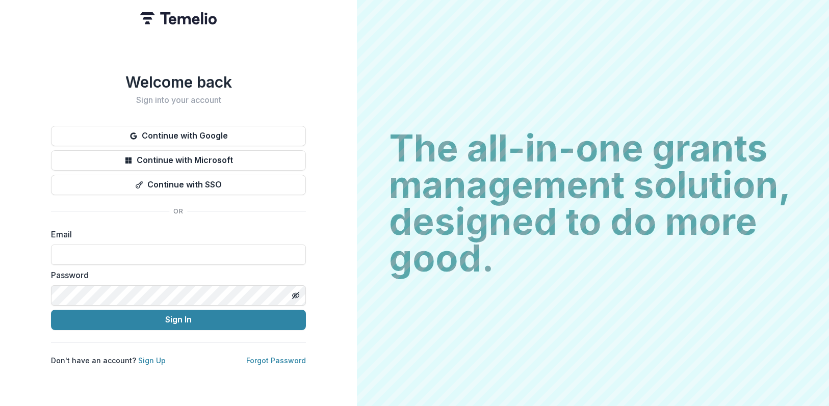  Describe the element at coordinates (296, 296) in the screenshot. I see `button: Toggle password visibility` at that location.